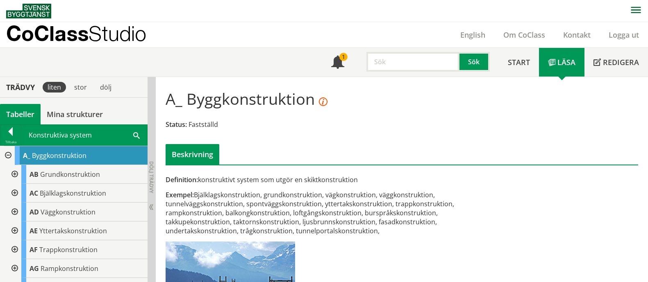  What do you see at coordinates (519, 62) in the screenshot?
I see `a: Start` at bounding box center [519, 62].